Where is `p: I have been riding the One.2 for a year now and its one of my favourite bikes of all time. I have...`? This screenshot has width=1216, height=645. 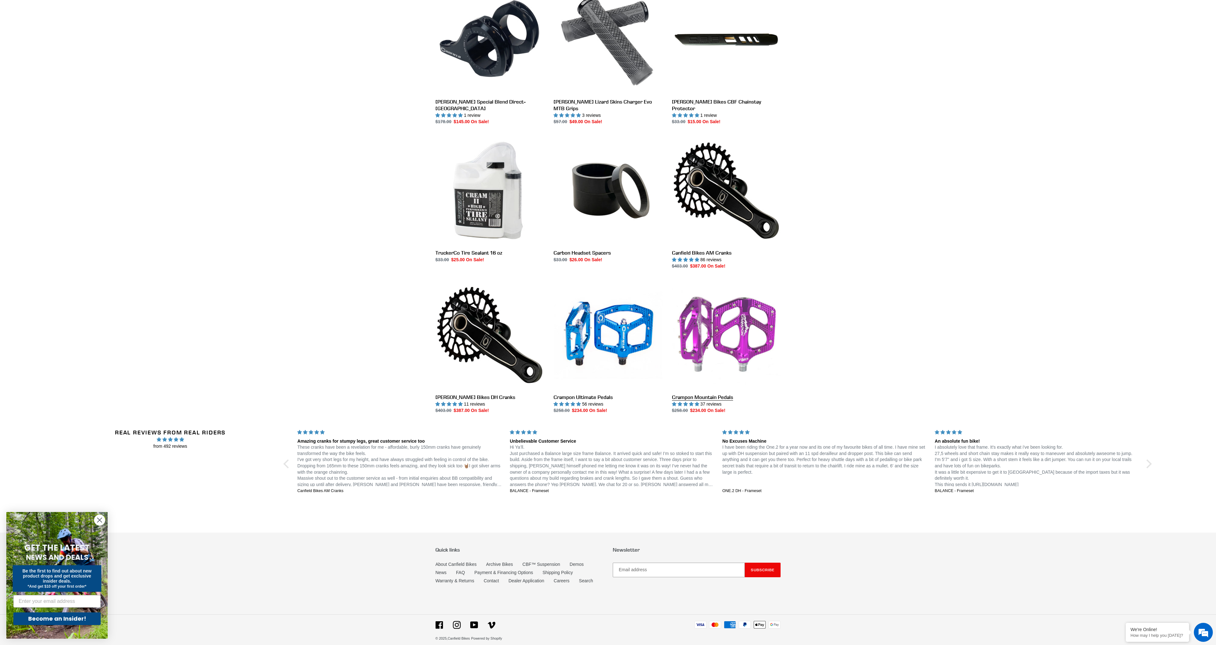
p: I have been riding the One.2 for a year now and its one of my favourite bikes of all time. I have... is located at coordinates (825, 460).